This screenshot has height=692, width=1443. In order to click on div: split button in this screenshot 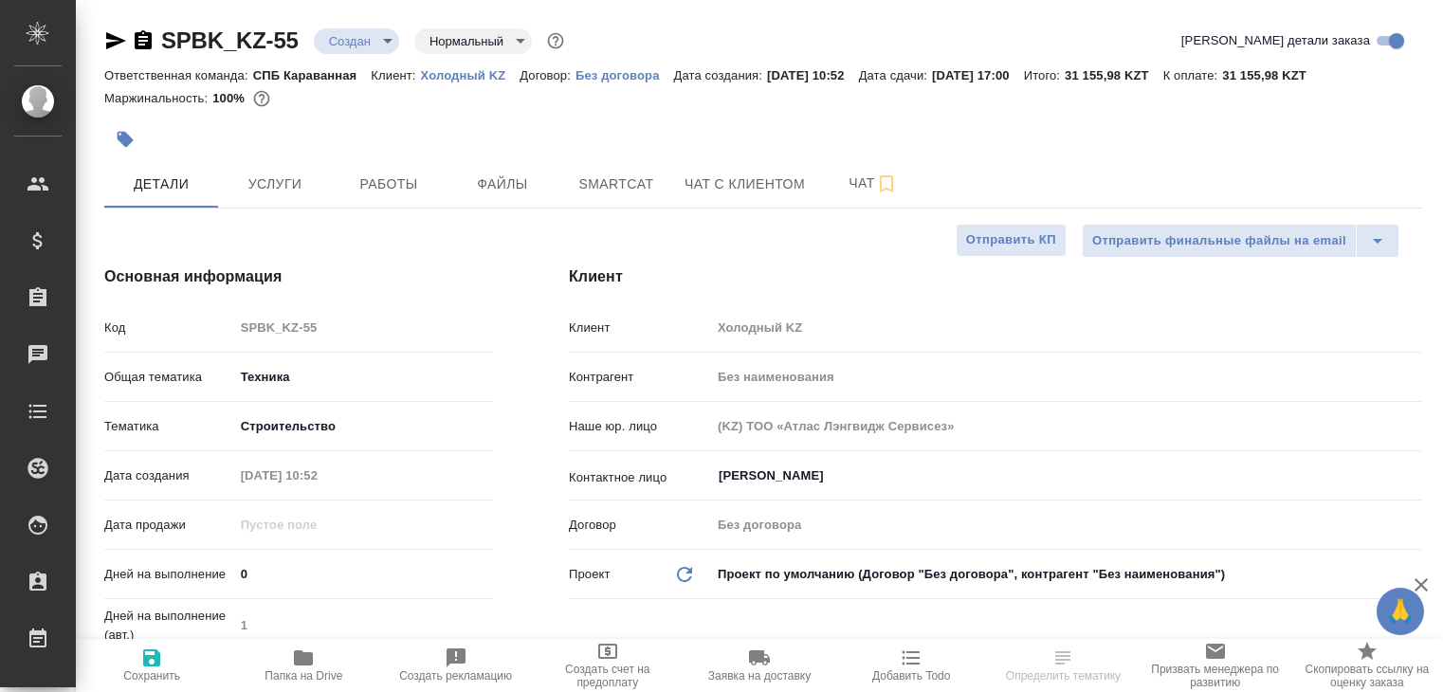, I will do `click(1240, 241)`.